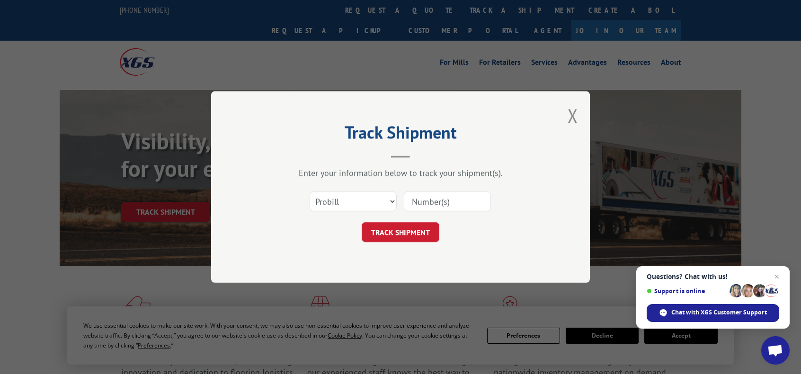 Image resolution: width=801 pixels, height=374 pixels. Describe the element at coordinates (775, 351) in the screenshot. I see `div: Open chat` at that location.